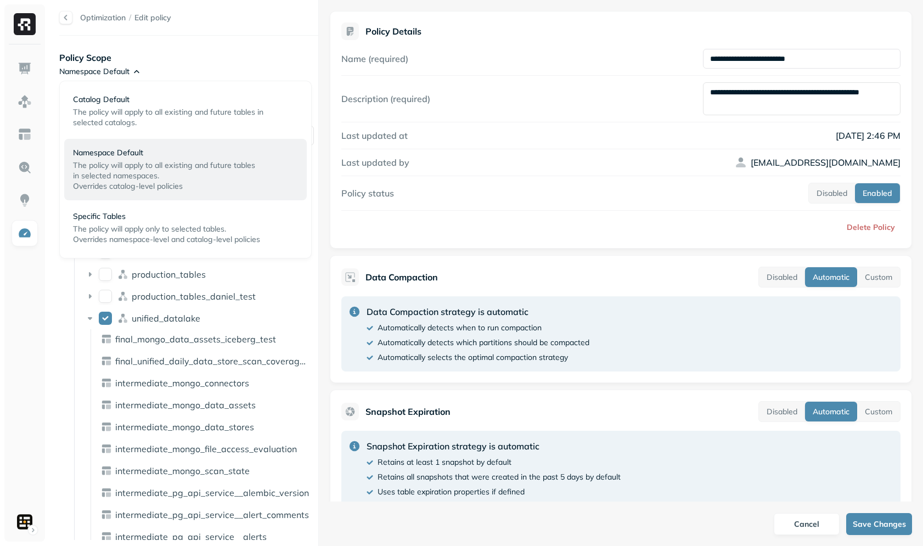  Describe the element at coordinates (186, 170) in the screenshot. I see `div: Namespace DefaultThe policy will apply to all existing and future tablesin selected namespaces.Ov...` at that location.